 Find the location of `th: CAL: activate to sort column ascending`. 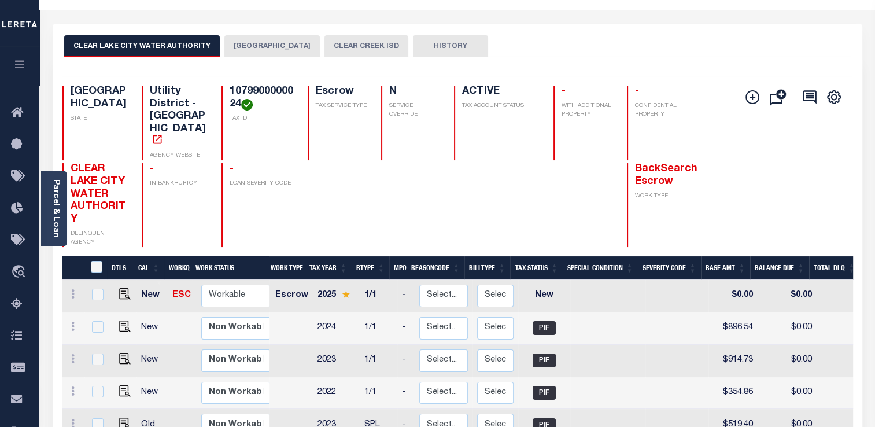

th: CAL: activate to sort column ascending is located at coordinates (149, 268).